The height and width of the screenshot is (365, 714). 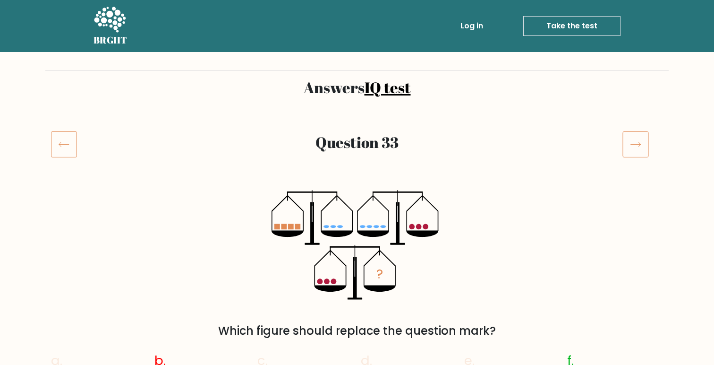 I want to click on a: IQ test, so click(x=388, y=87).